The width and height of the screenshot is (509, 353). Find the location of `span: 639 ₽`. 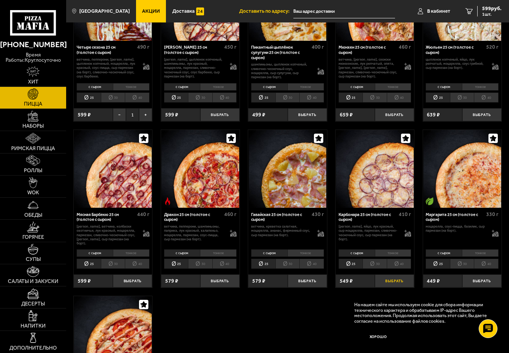

span: 639 ₽ is located at coordinates (433, 115).